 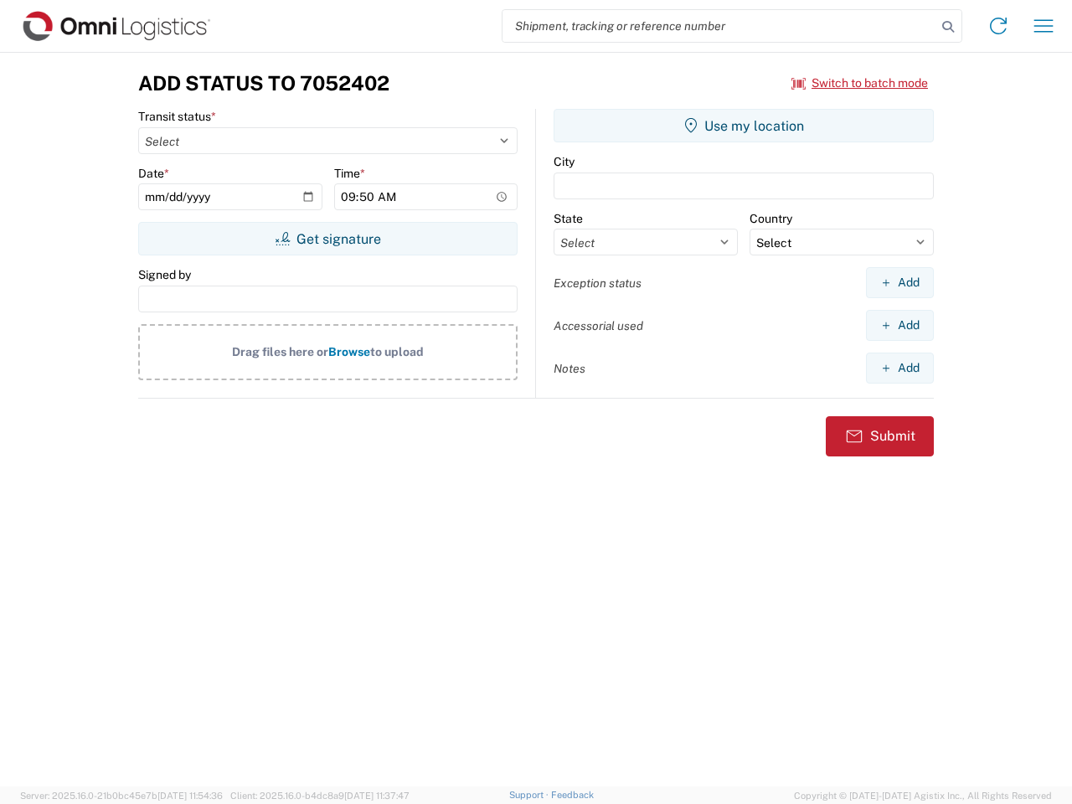 I want to click on label: Transit status, so click(x=177, y=116).